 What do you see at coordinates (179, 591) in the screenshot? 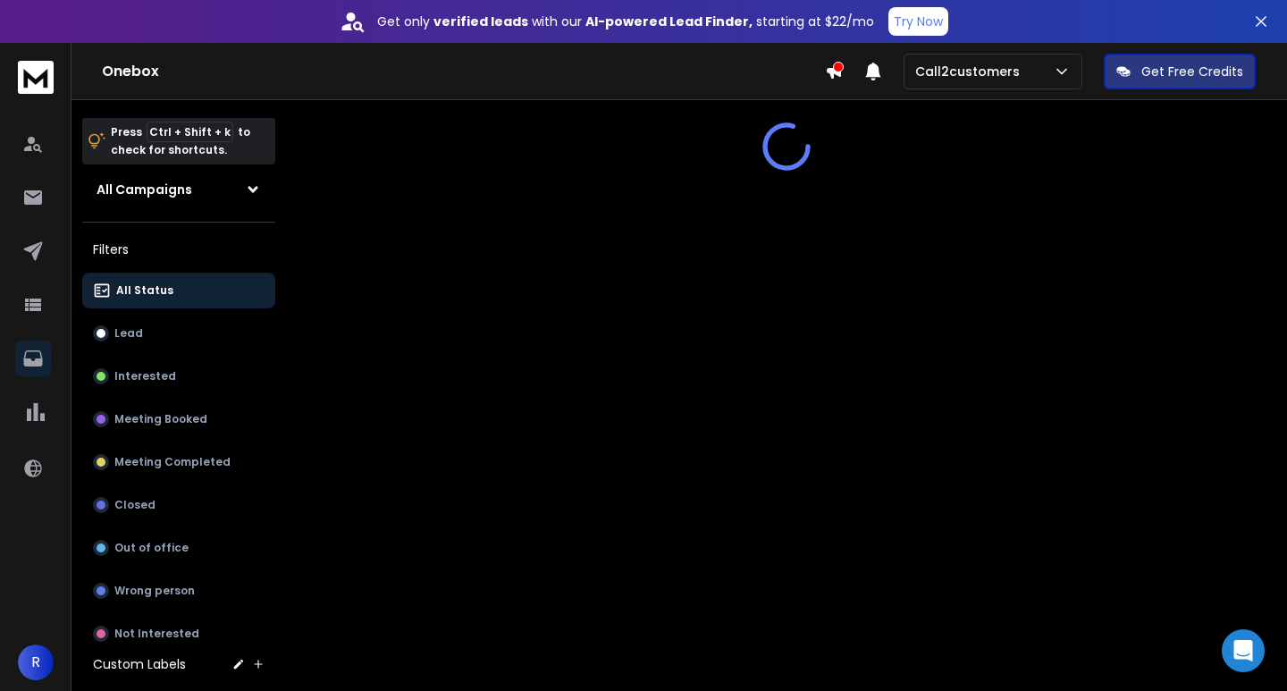
I see `button: Wrong person` at bounding box center [179, 591].